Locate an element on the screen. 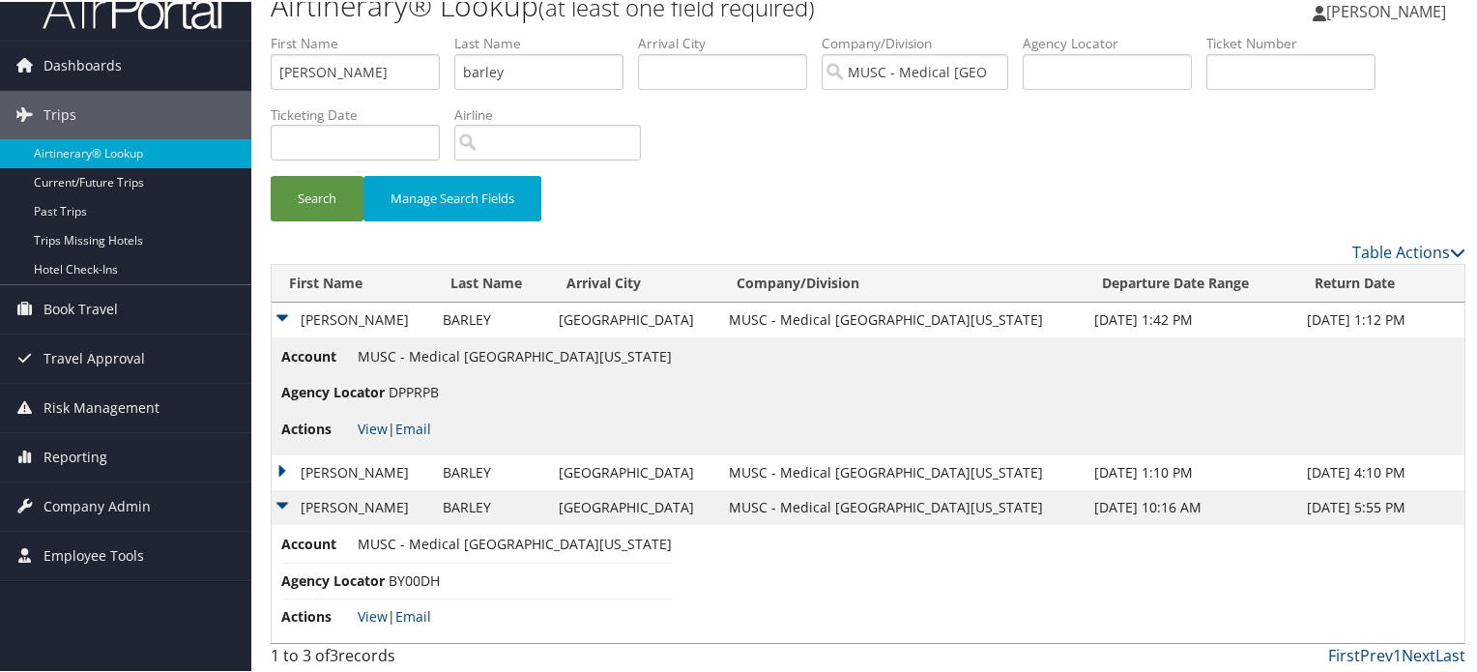  span: BY00DH is located at coordinates (414, 578).